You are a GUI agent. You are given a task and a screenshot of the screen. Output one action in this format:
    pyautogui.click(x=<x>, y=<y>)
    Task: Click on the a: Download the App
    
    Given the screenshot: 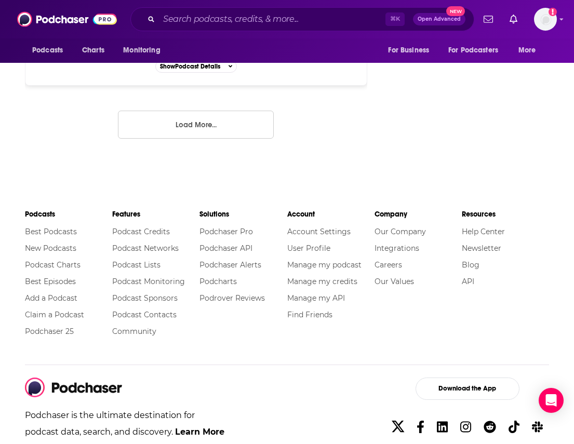 What is the action you would take?
    pyautogui.click(x=467, y=388)
    